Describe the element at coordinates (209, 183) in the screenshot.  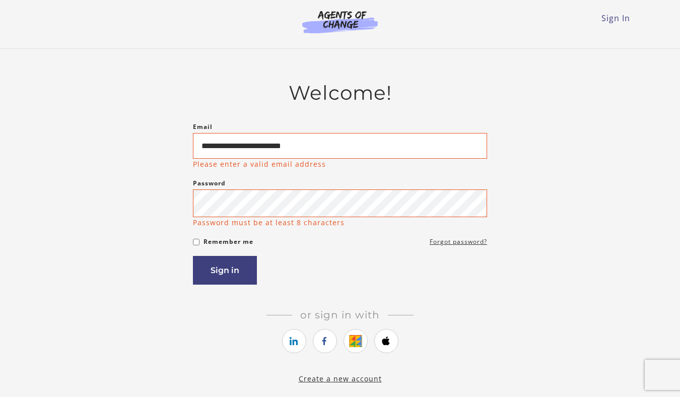
I see `label: Password` at that location.